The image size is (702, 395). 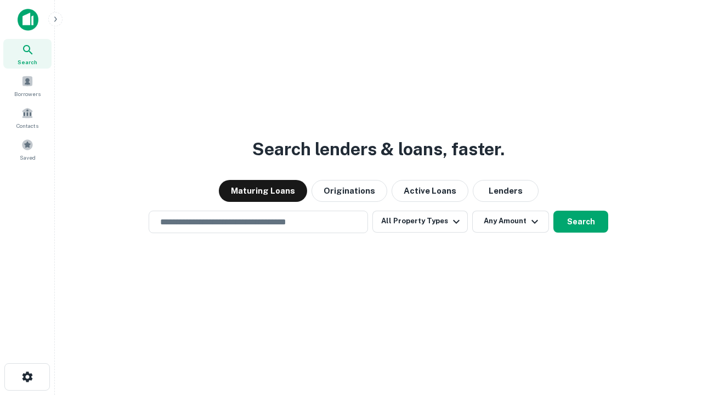 What do you see at coordinates (27, 86) in the screenshot?
I see `a: Borrowers` at bounding box center [27, 86].